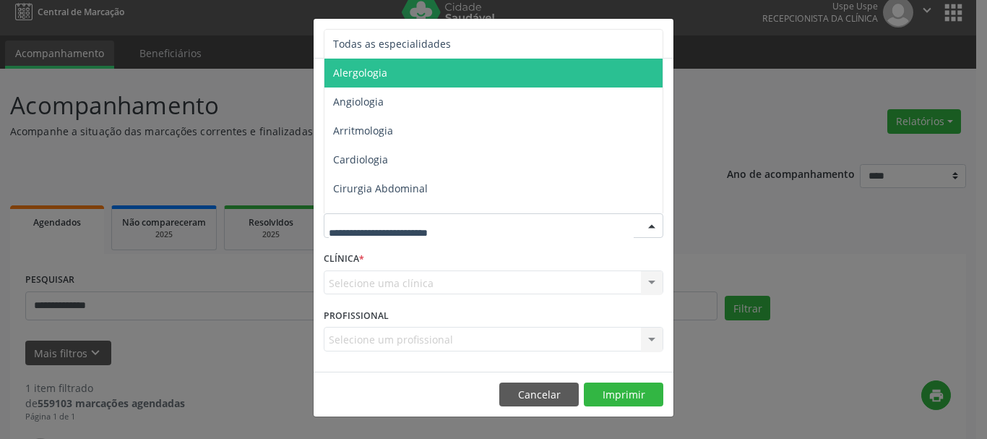 This screenshot has height=439, width=987. What do you see at coordinates (363, 130) in the screenshot?
I see `span: Arritmologia` at bounding box center [363, 130].